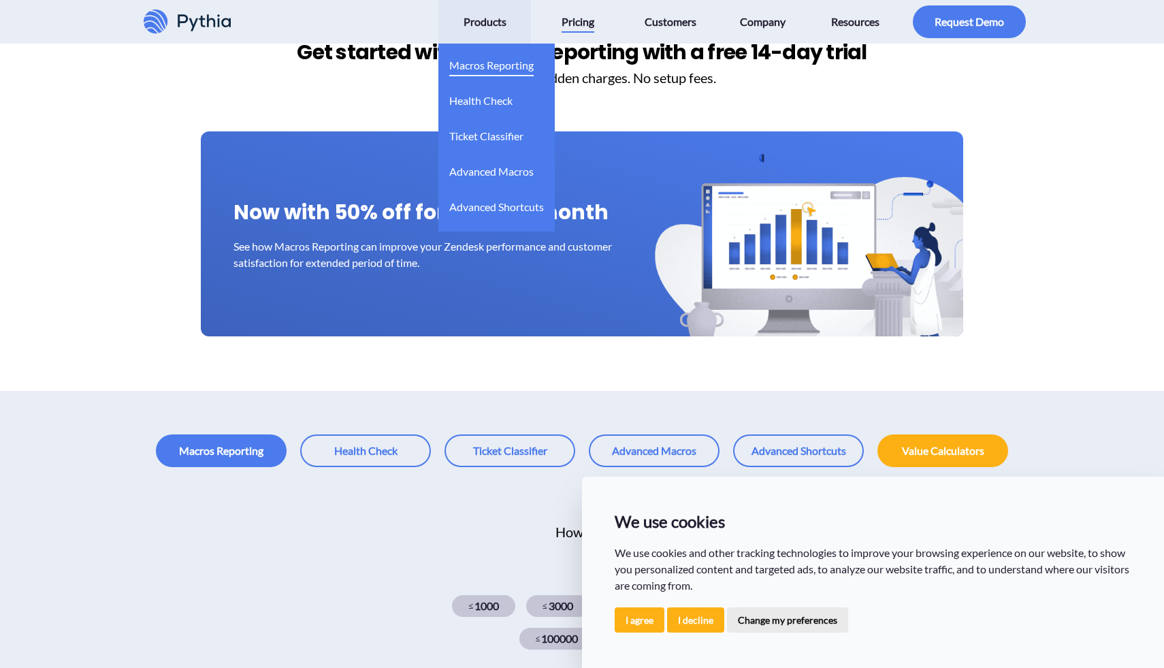  I want to click on span: Macros Reporting, so click(492, 65).